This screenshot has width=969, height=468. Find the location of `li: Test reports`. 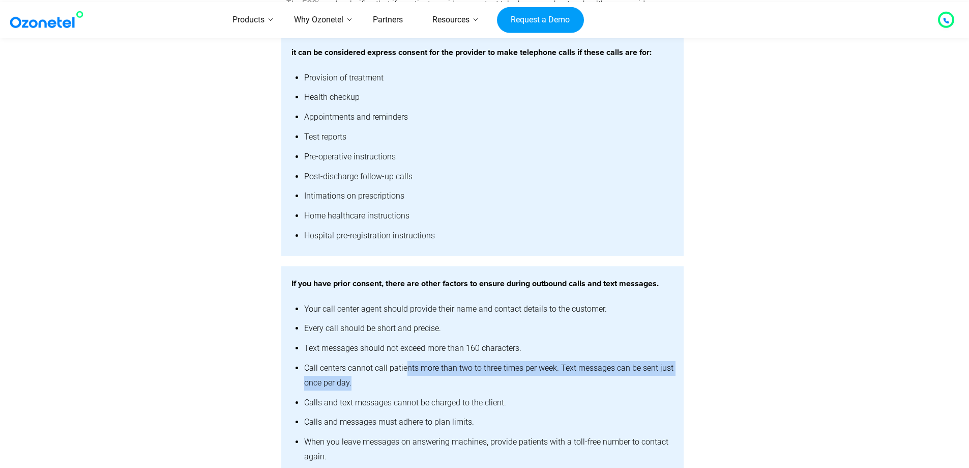

li: Test reports is located at coordinates (489, 137).